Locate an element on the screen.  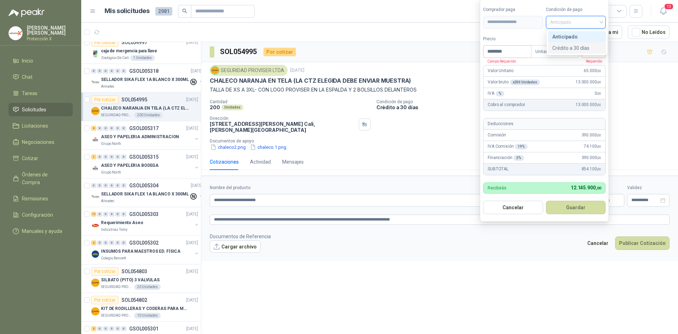
p: Financiación is located at coordinates (506, 158).